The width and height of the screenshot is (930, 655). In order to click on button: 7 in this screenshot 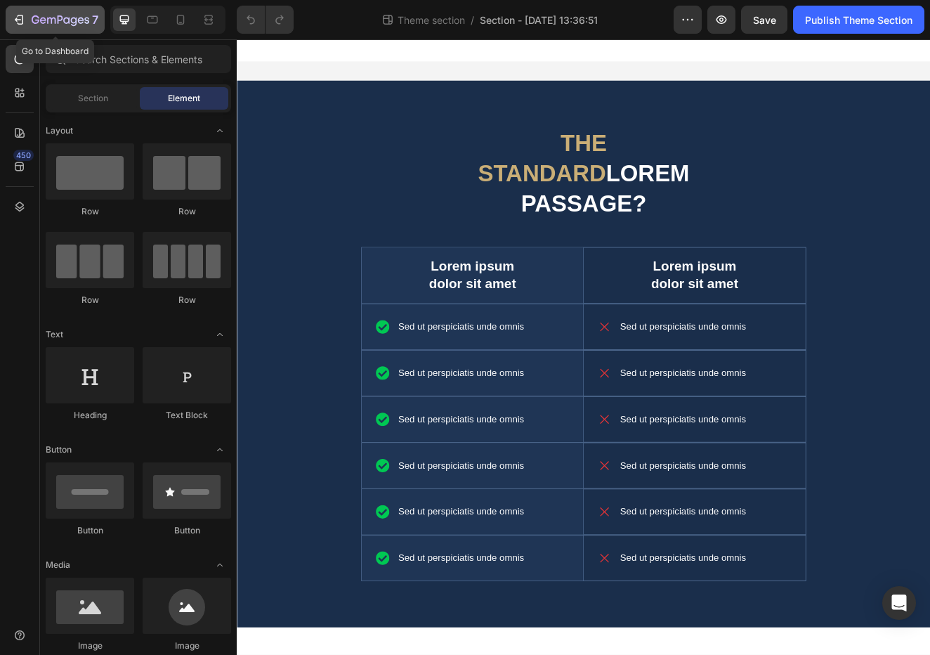, I will do `click(55, 20)`.